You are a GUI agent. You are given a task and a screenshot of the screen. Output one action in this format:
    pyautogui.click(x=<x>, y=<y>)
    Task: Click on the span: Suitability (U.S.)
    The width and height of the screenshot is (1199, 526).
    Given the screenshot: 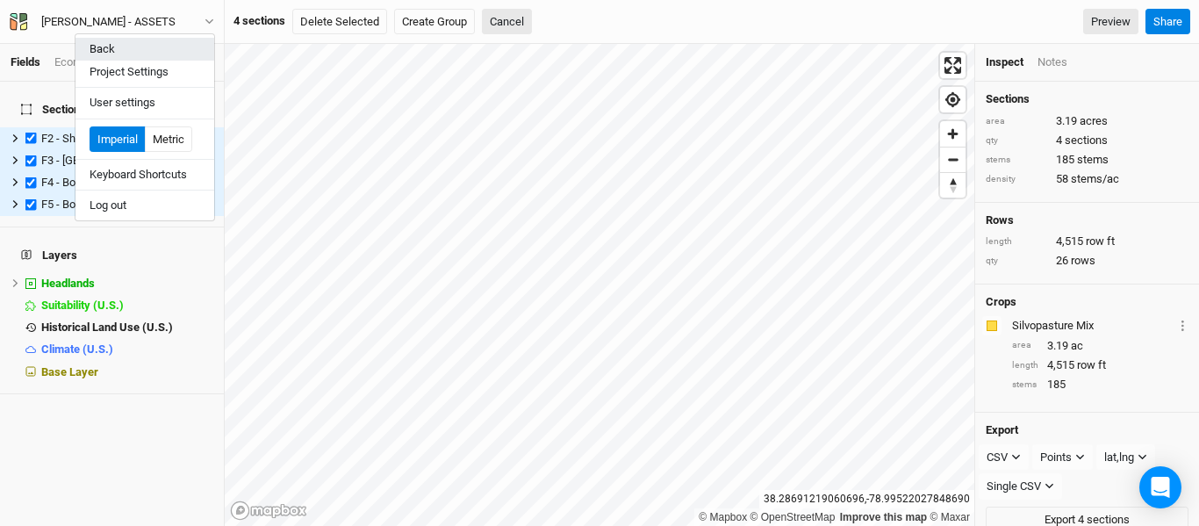 What is the action you would take?
    pyautogui.click(x=82, y=305)
    